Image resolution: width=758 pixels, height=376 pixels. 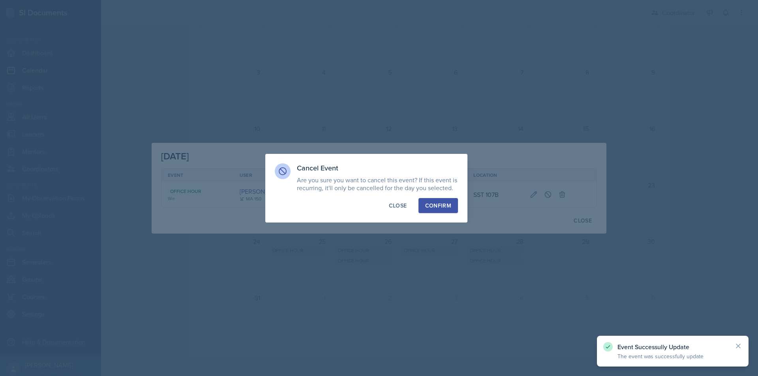 I want to click on button: Confirm, so click(x=438, y=206).